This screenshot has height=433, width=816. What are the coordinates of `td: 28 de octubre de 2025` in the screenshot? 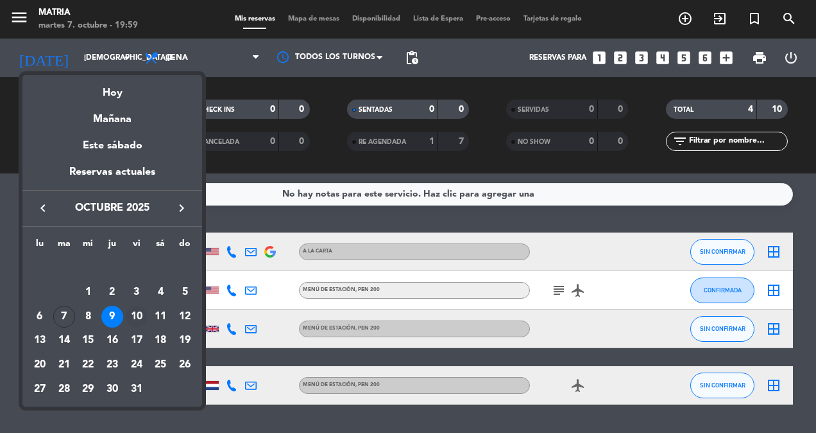 It's located at (64, 389).